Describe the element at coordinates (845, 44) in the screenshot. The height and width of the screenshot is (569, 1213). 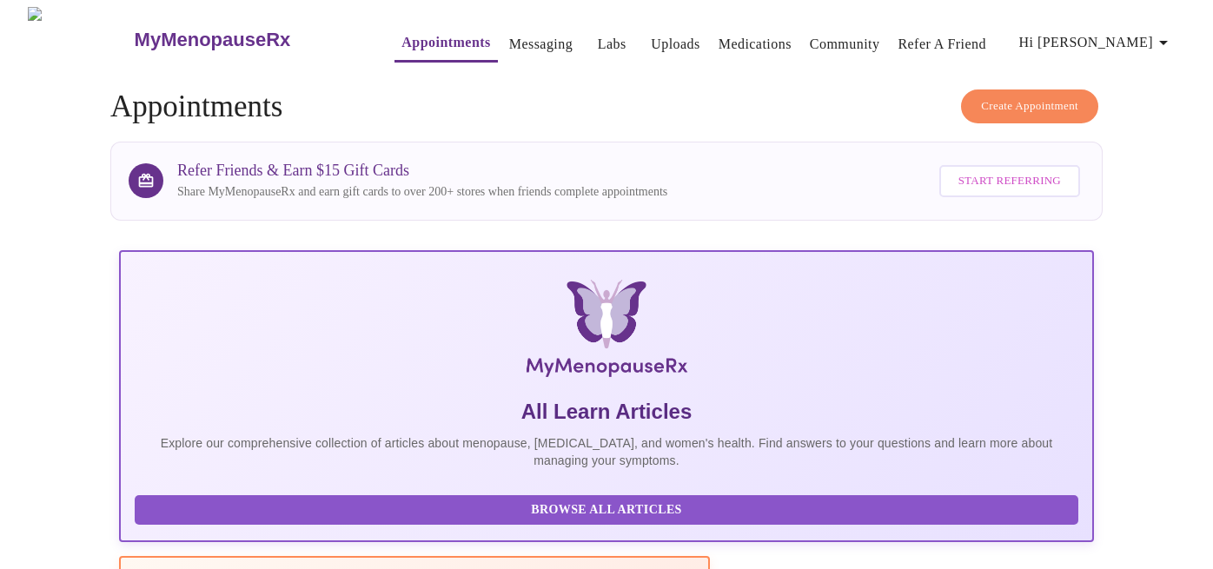
I see `button: Community` at that location.